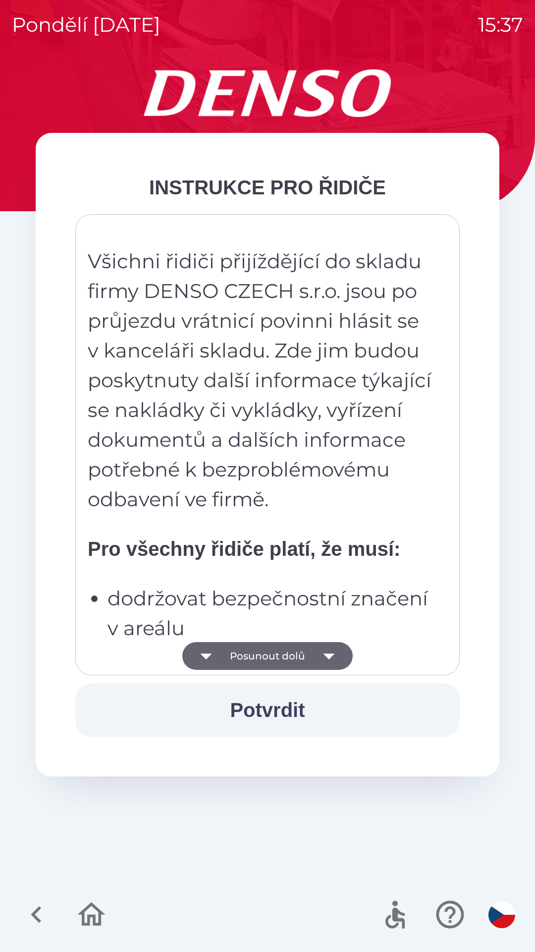 This screenshot has height=952, width=535. What do you see at coordinates (502, 915) in the screenshot?
I see `img: cs flag` at bounding box center [502, 915].